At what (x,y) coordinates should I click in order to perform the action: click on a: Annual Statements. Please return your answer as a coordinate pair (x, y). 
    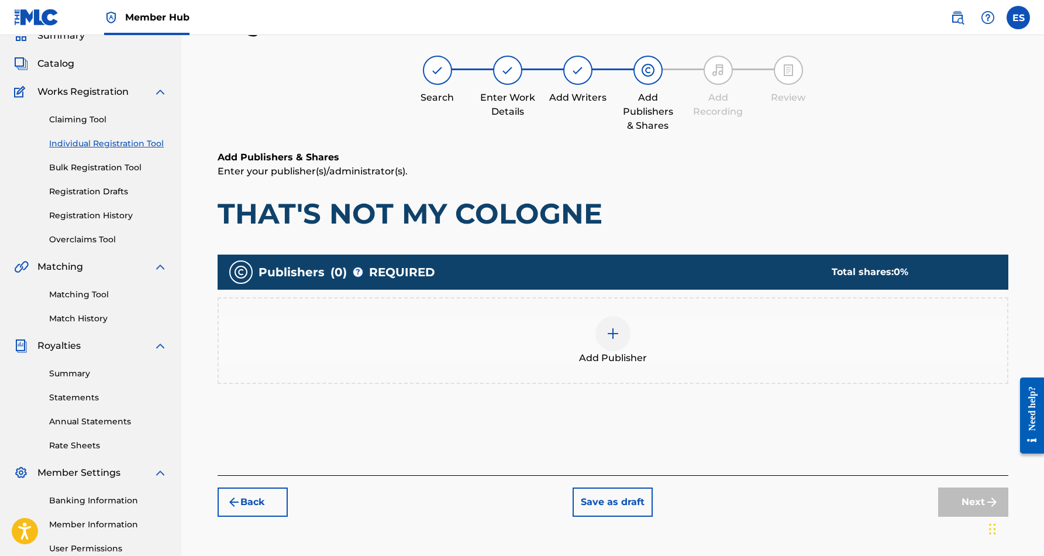
    Looking at the image, I should click on (108, 421).